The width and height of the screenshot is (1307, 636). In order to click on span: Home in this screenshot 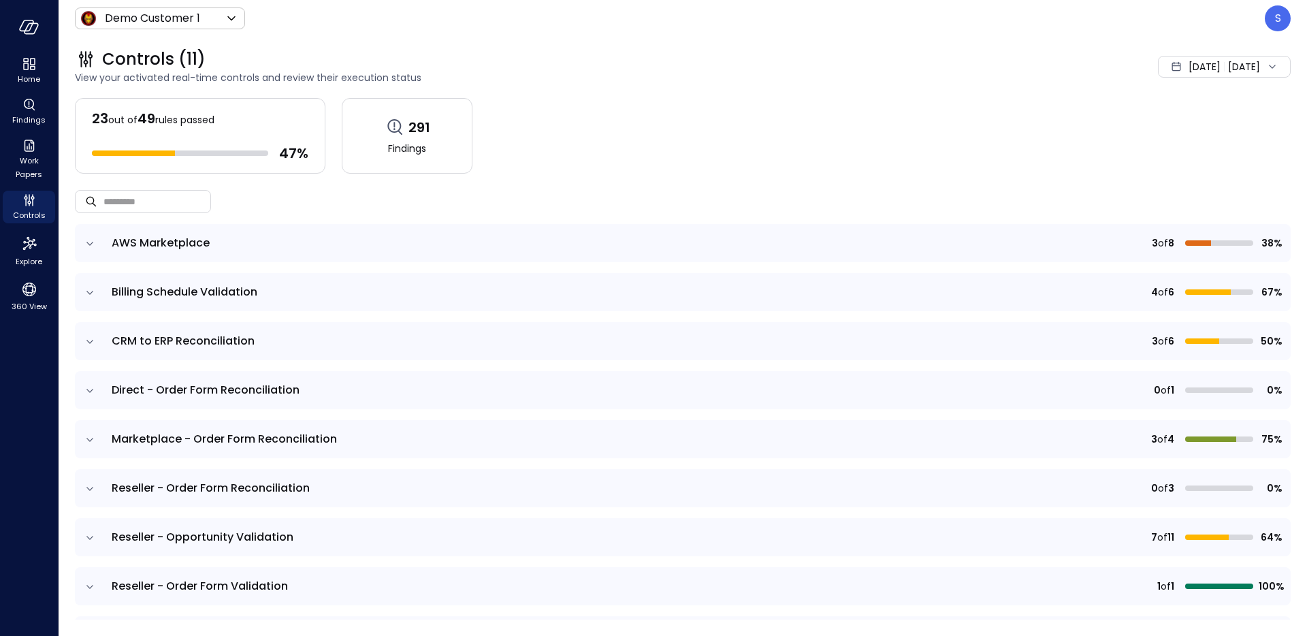, I will do `click(29, 79)`.